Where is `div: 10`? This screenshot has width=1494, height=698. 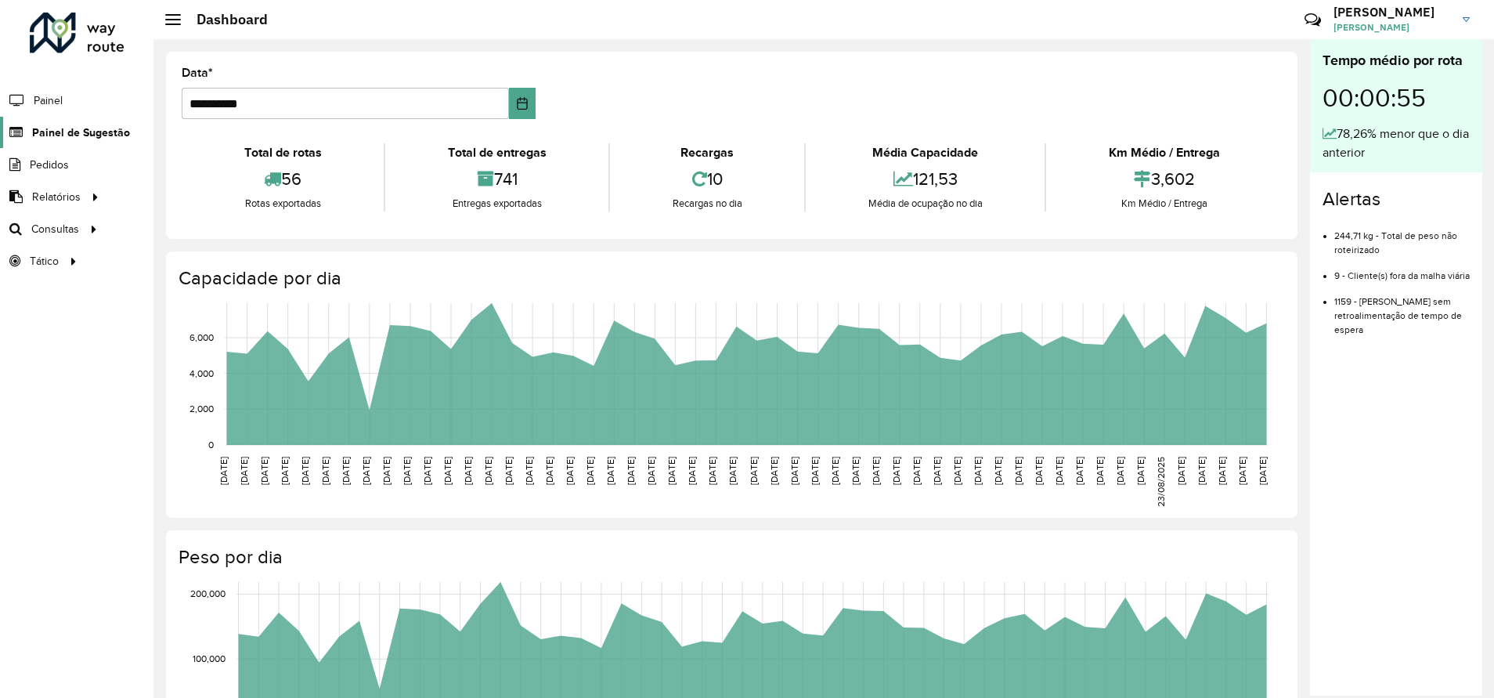
div: 10 is located at coordinates (707, 179).